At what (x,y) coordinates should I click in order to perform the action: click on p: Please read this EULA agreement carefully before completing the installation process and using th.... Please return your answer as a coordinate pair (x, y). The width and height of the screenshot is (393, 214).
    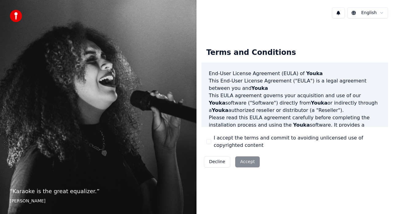
    Looking at the image, I should click on (295, 129).